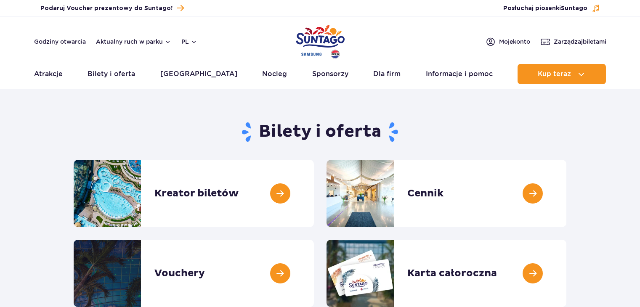 The width and height of the screenshot is (640, 307). What do you see at coordinates (320, 40) in the screenshot?
I see `a: Park of Poland` at bounding box center [320, 40].